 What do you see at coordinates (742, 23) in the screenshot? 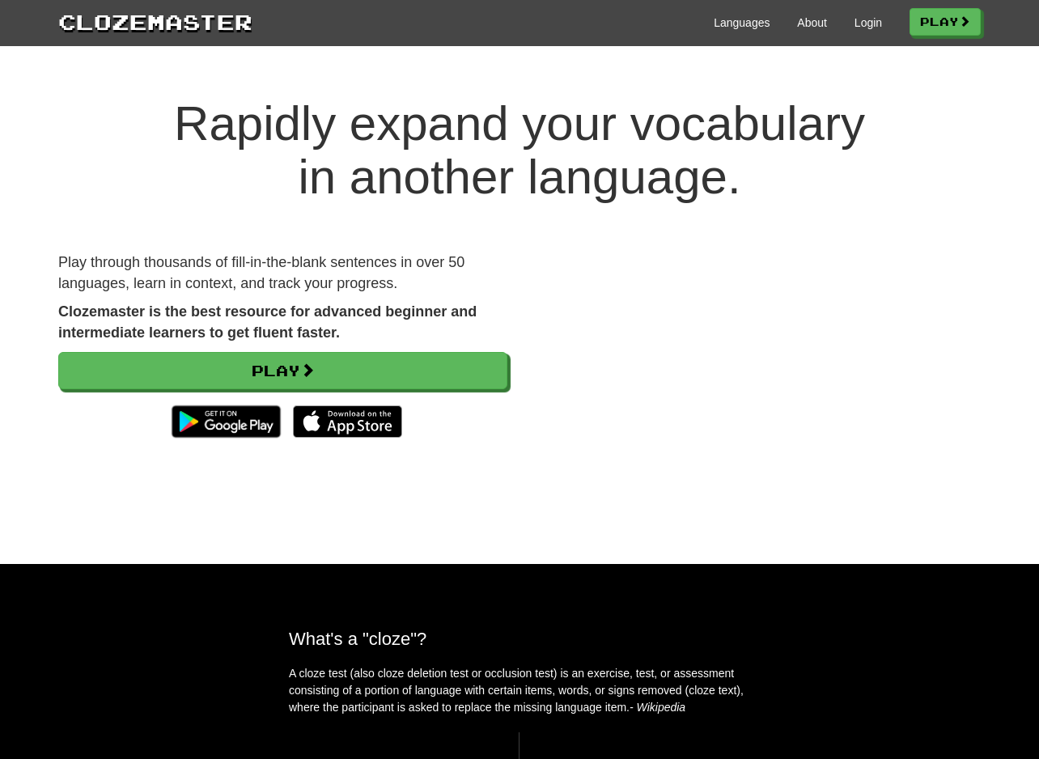
I see `a: Languages` at bounding box center [742, 23].